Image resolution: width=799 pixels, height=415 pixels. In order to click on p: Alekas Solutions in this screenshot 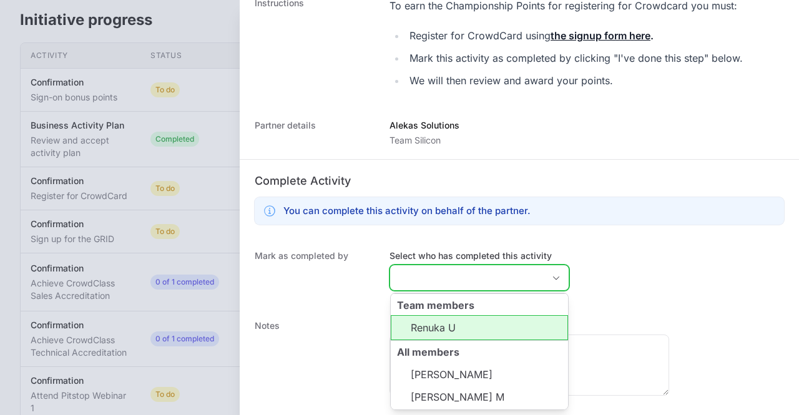, I will do `click(425, 125)`.